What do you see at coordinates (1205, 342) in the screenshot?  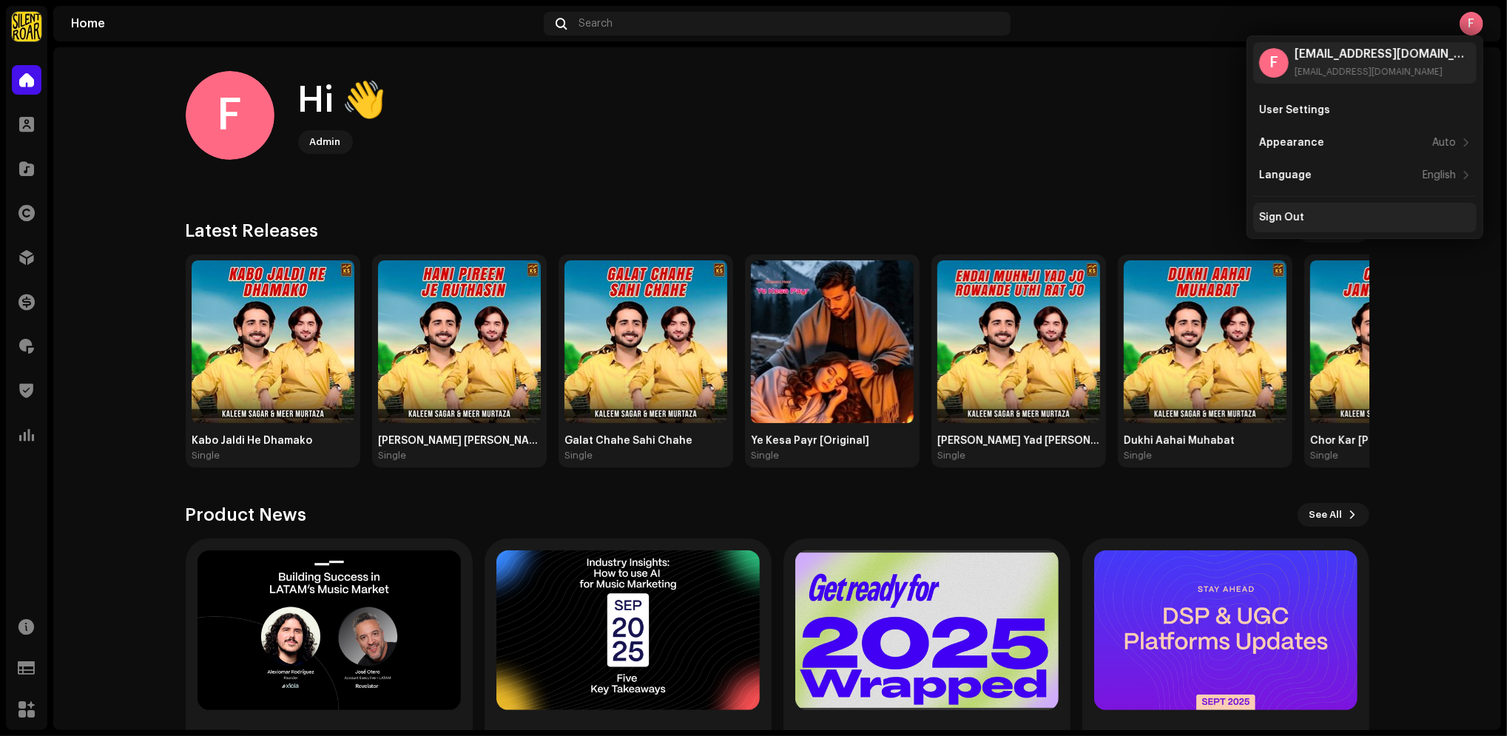 I see `img: 0c38fa81-c523-410f-b3ee-cef58b6a16d7` at bounding box center [1205, 342].